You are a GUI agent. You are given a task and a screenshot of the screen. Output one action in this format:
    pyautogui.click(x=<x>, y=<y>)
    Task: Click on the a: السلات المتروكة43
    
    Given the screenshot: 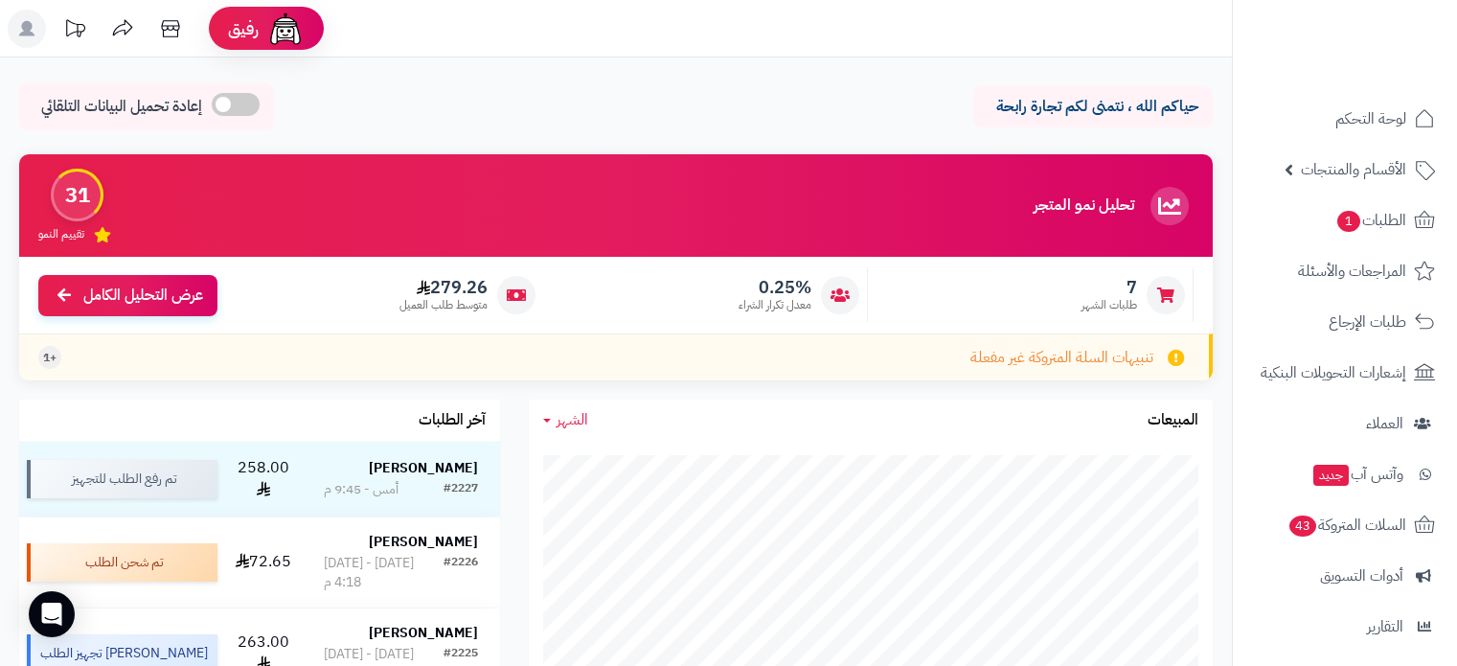 What is the action you would take?
    pyautogui.click(x=1345, y=525)
    